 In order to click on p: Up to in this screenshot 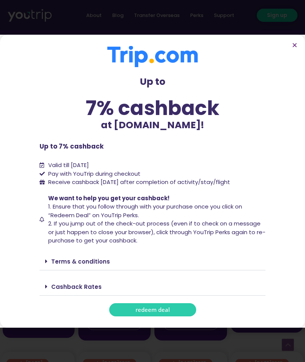, I will do `click(153, 82)`.